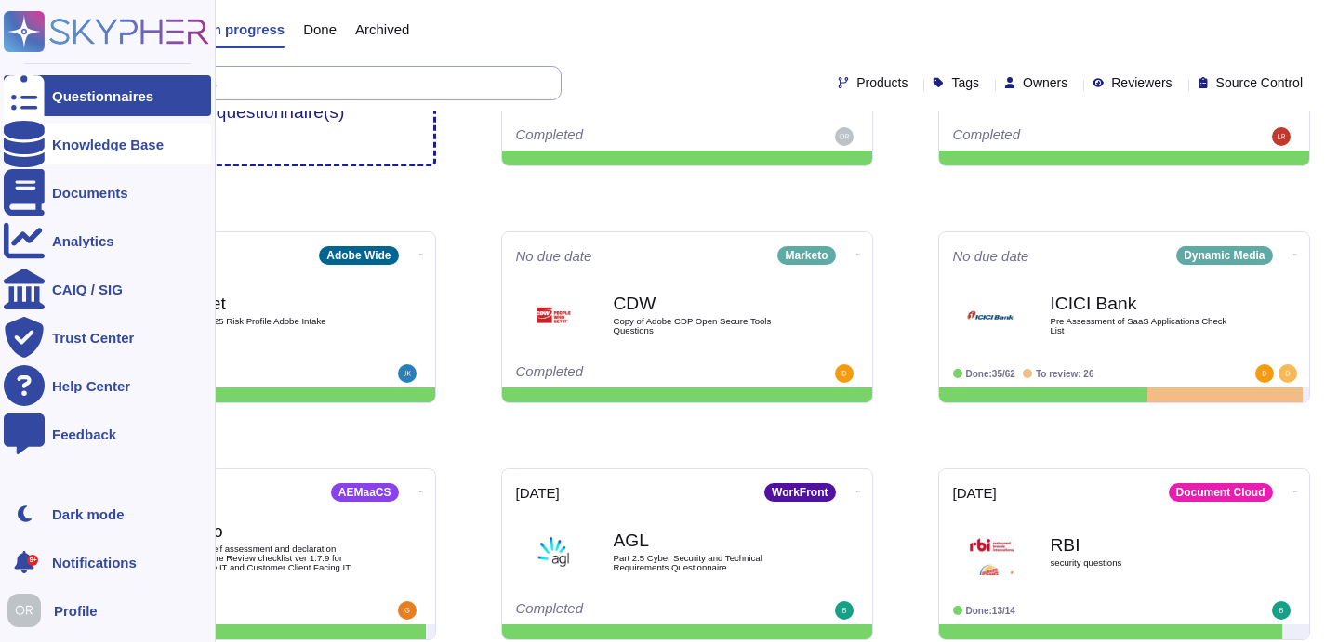  I want to click on a: Analytics, so click(107, 241).